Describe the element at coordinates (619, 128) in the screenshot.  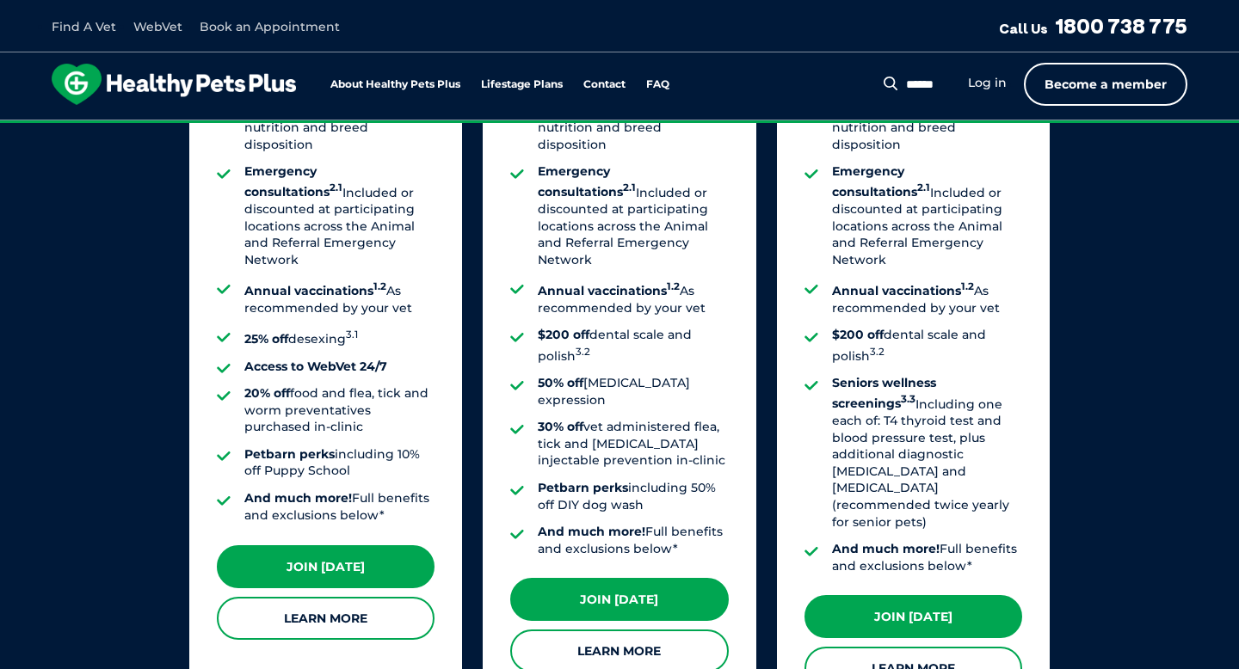
I see `span: Proactive, preventative wellness program designed to keep your pet healthier and happier for longer` at that location.